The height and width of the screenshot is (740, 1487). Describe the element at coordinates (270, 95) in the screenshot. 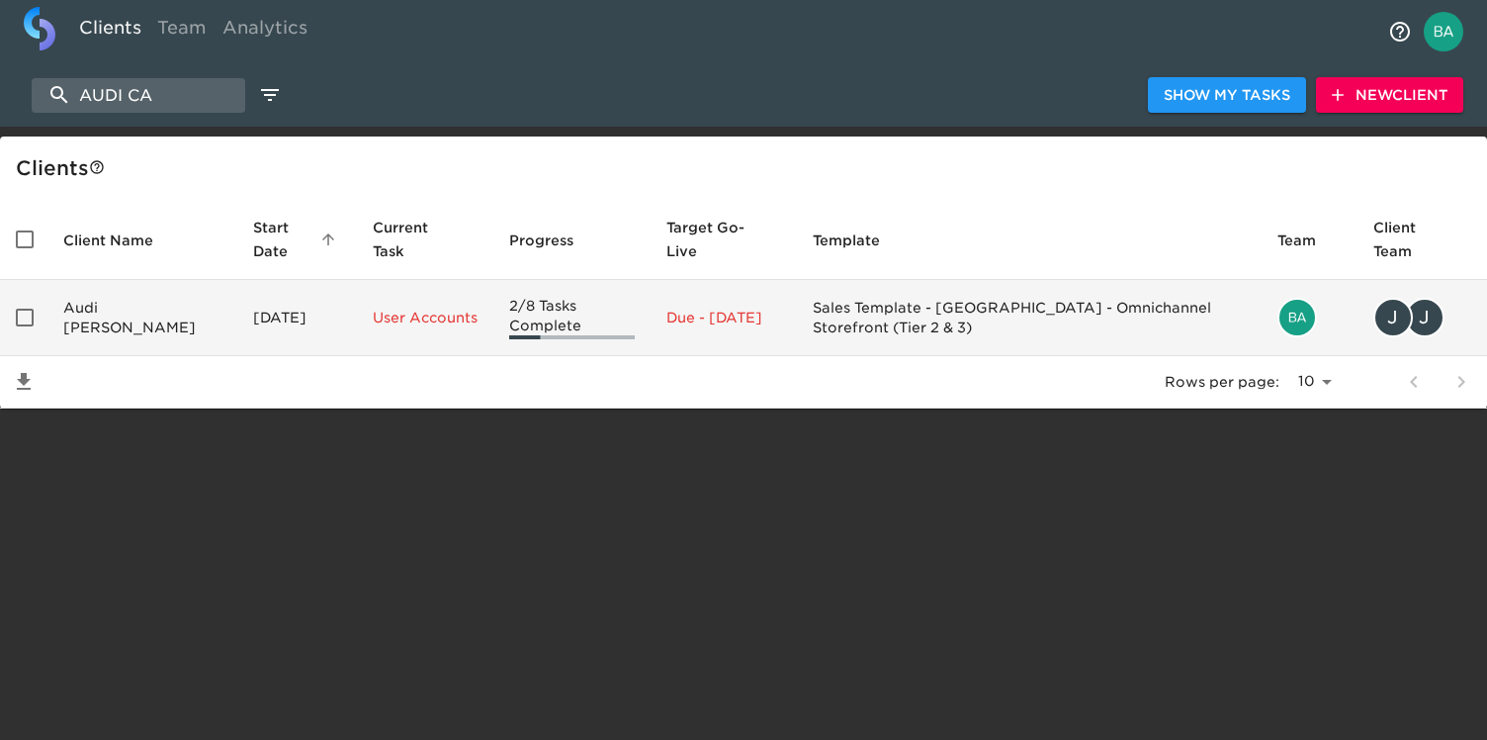

I see `button: edit` at that location.